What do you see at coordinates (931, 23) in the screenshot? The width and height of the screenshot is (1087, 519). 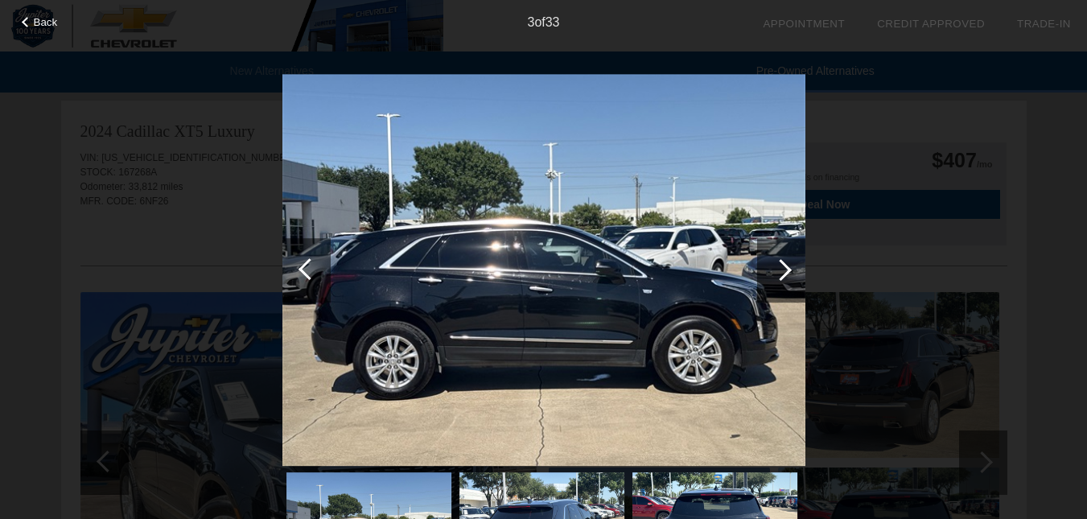 I see `a: Credit Approved` at bounding box center [931, 23].